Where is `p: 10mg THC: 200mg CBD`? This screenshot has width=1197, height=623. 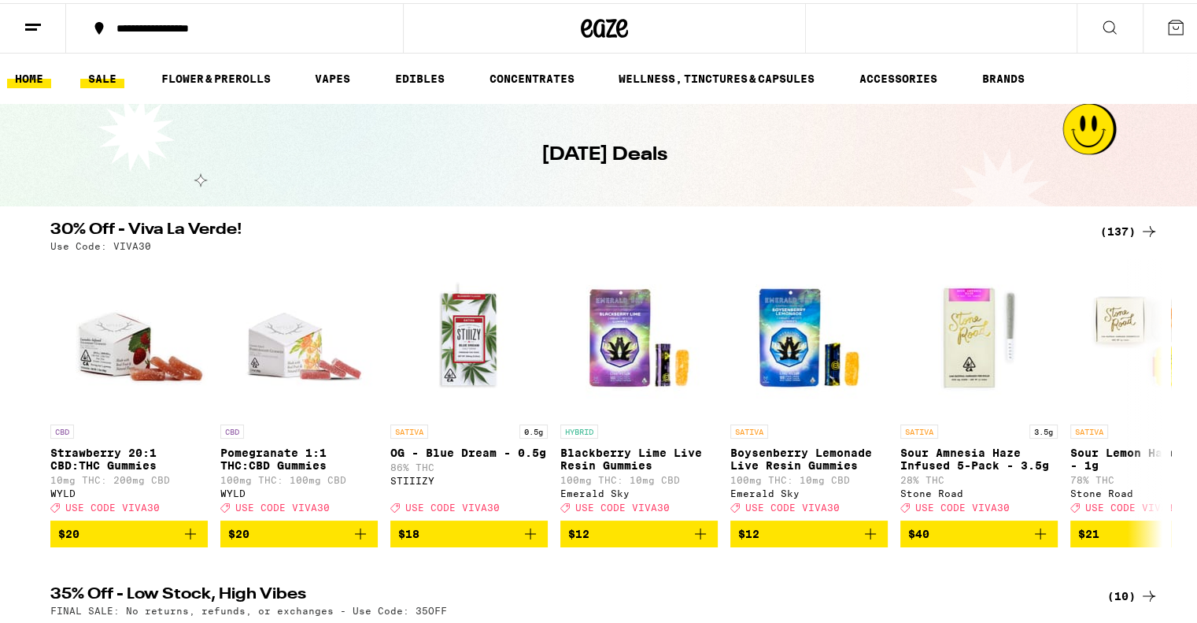
p: 10mg THC: 200mg CBD is located at coordinates (129, 476).